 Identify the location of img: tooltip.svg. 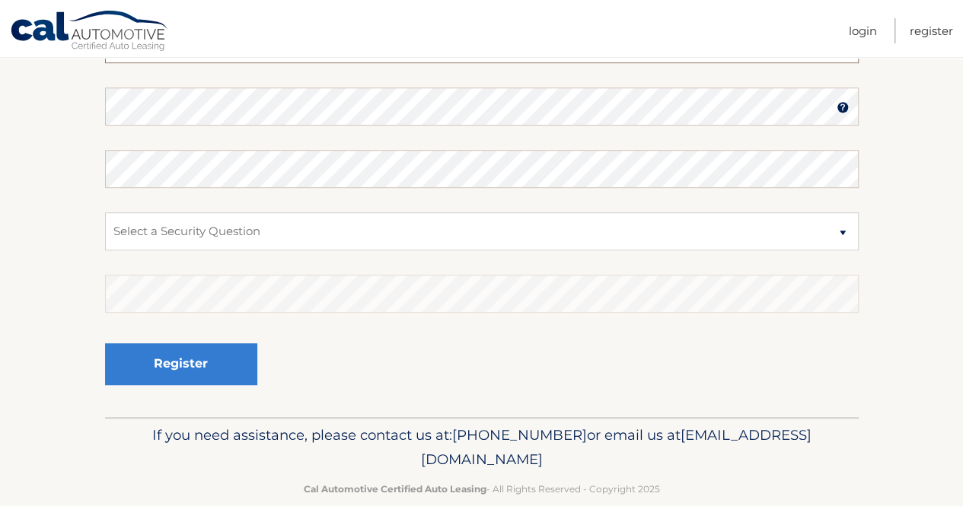
(843, 107).